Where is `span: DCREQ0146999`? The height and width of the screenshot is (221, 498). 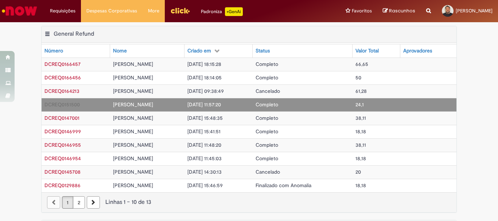 span: DCREQ0146999 is located at coordinates (63, 131).